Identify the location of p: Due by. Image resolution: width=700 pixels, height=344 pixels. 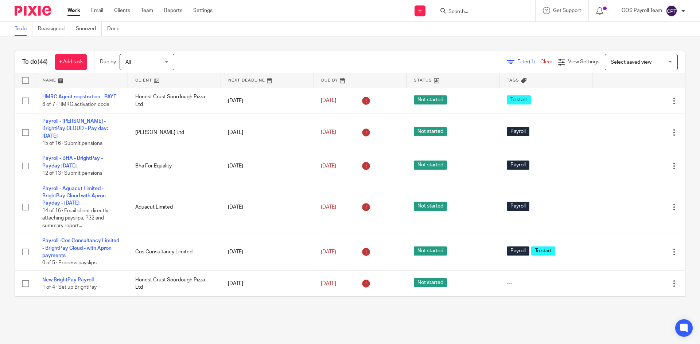
(108, 62).